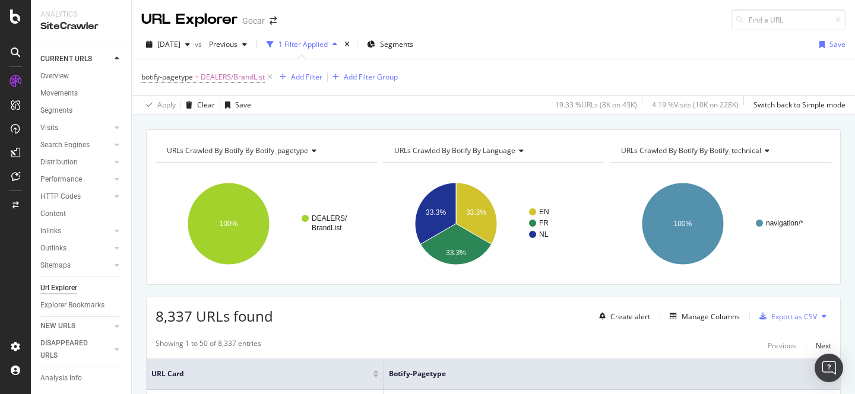 The image size is (855, 394). Describe the element at coordinates (799, 105) in the screenshot. I see `div: Switch back to Simple mode` at that location.